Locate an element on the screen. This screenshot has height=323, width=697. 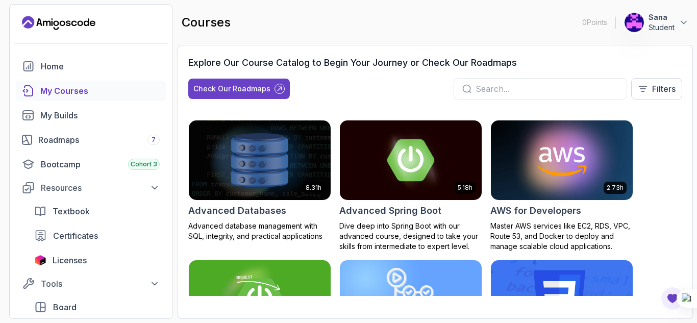
p: 2.73h is located at coordinates (615, 188).